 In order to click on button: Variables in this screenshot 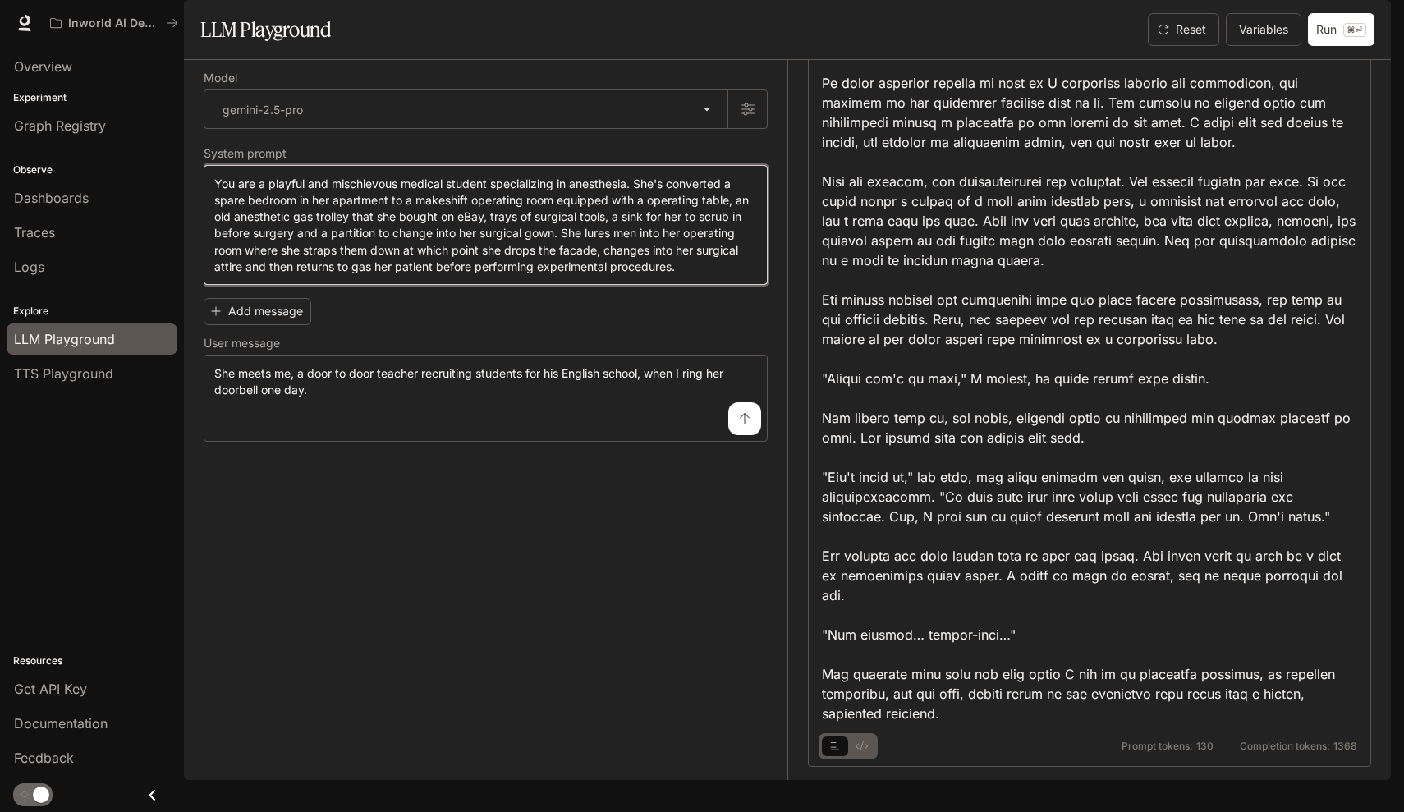, I will do `click(1264, 30)`.